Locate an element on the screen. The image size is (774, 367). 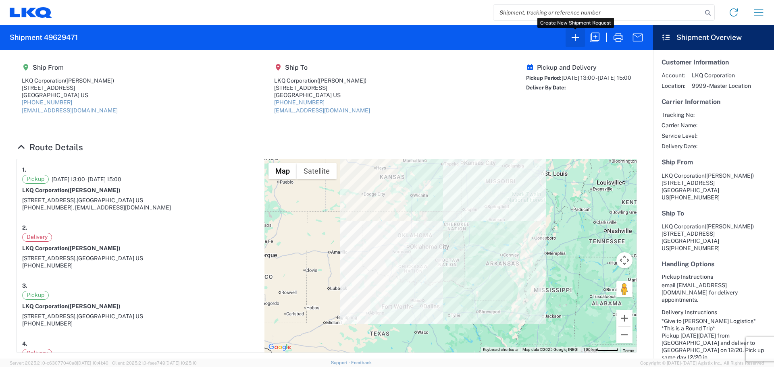
a: Feedback is located at coordinates (361, 363).